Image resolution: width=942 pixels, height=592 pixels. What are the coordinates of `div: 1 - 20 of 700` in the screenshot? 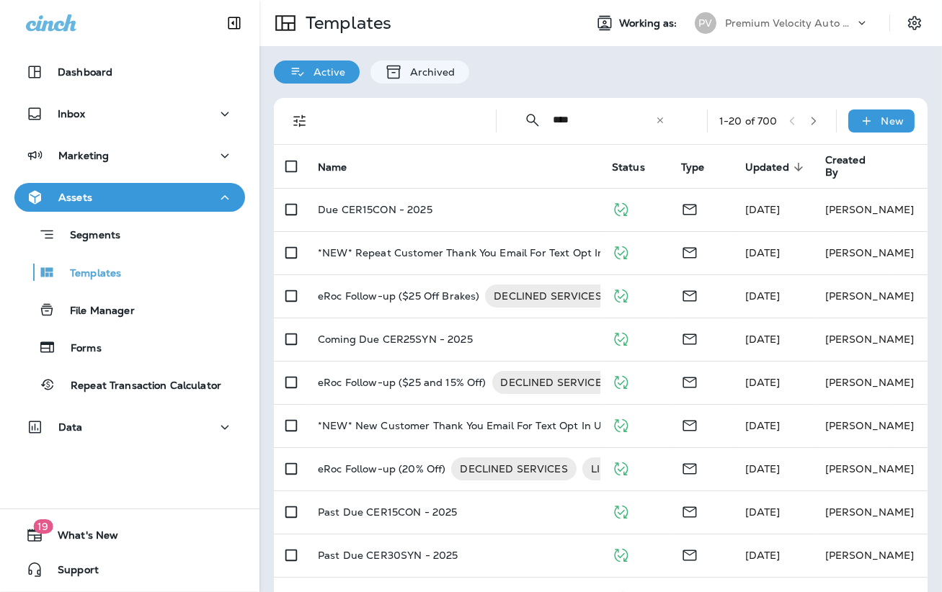 It's located at (748, 121).